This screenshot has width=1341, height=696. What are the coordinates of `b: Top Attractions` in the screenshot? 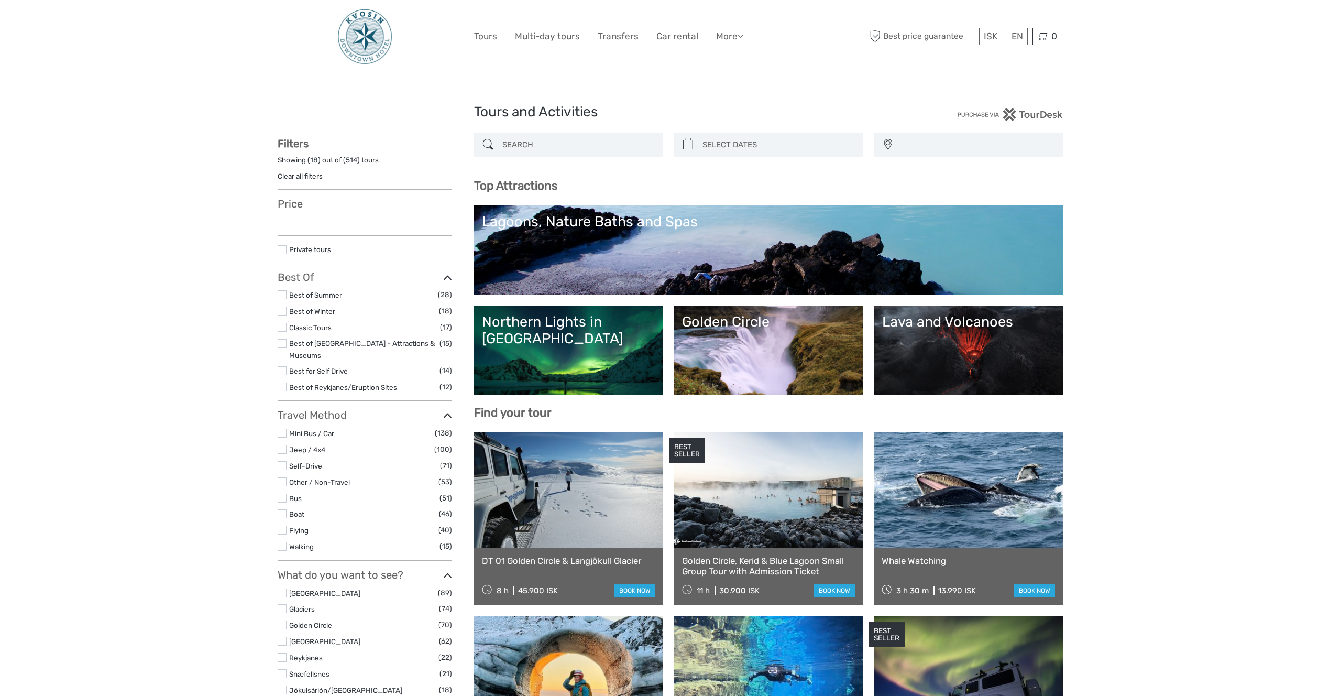 It's located at (515, 185).